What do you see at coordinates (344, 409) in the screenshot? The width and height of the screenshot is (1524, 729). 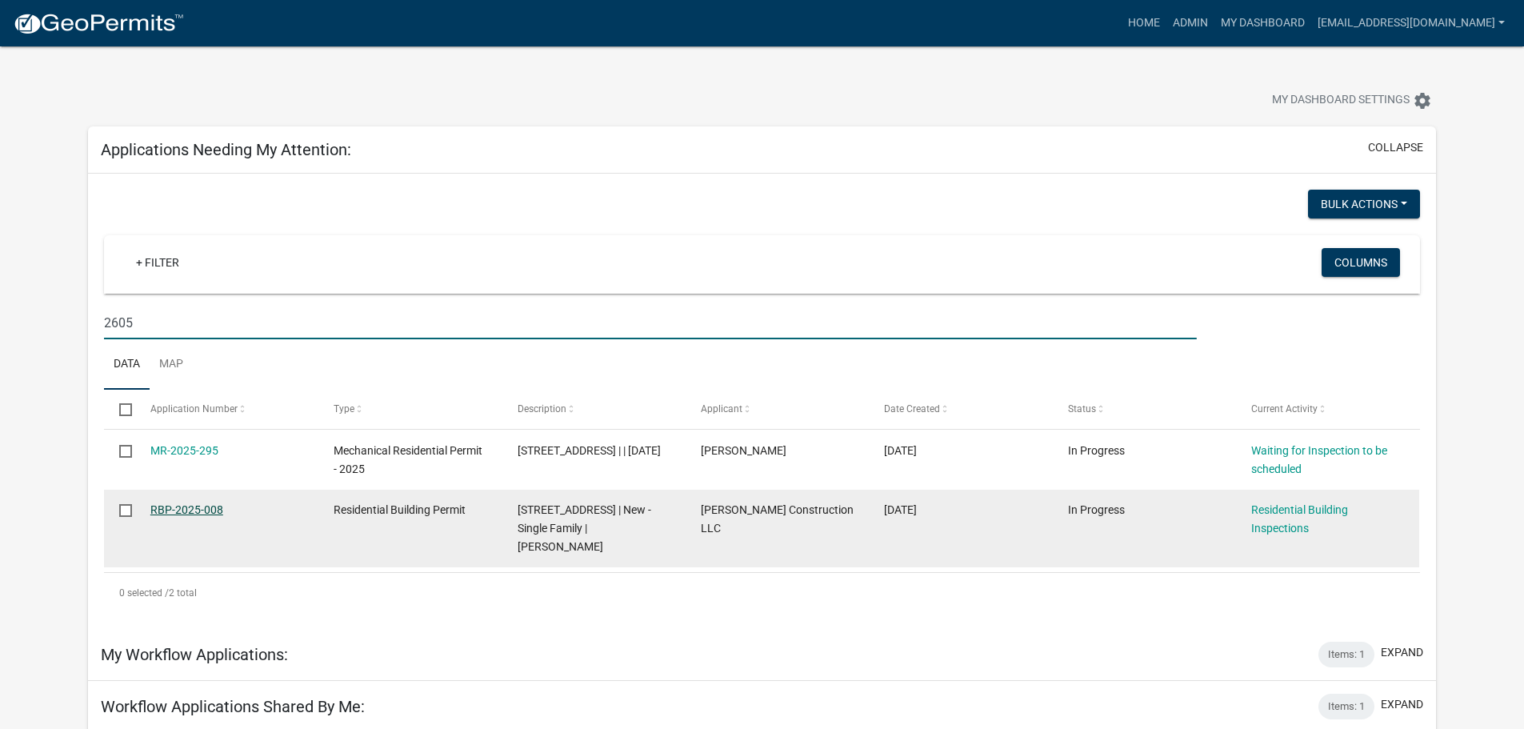 I see `span: Type` at bounding box center [344, 409].